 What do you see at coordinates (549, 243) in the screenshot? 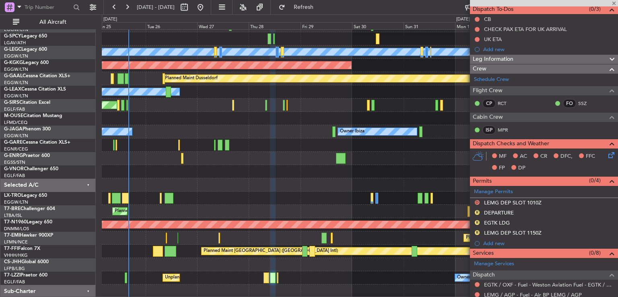
I see `div: Add new` at bounding box center [549, 243].